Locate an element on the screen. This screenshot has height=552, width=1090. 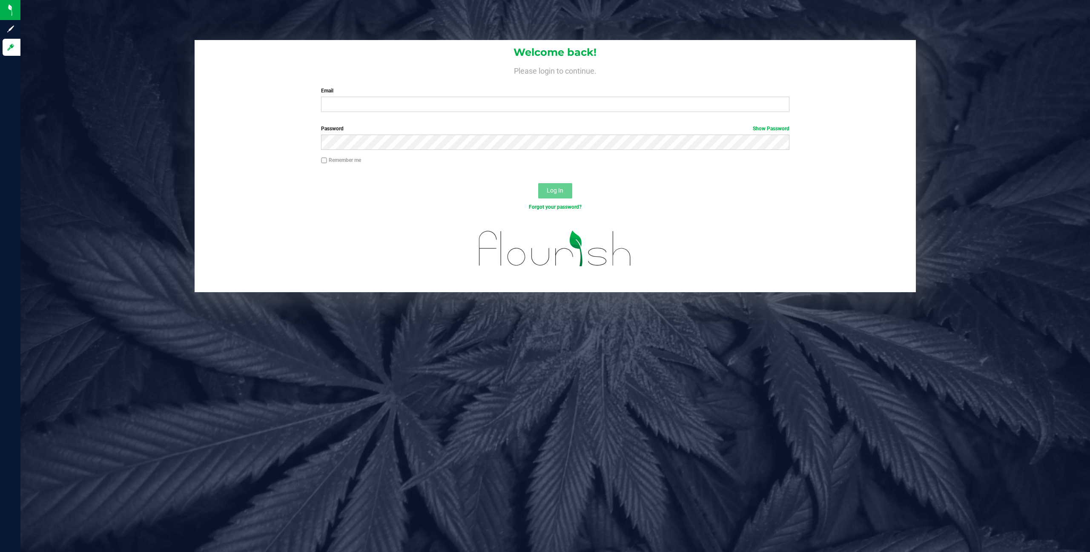
inline-svg: Log in is located at coordinates (11, 47).